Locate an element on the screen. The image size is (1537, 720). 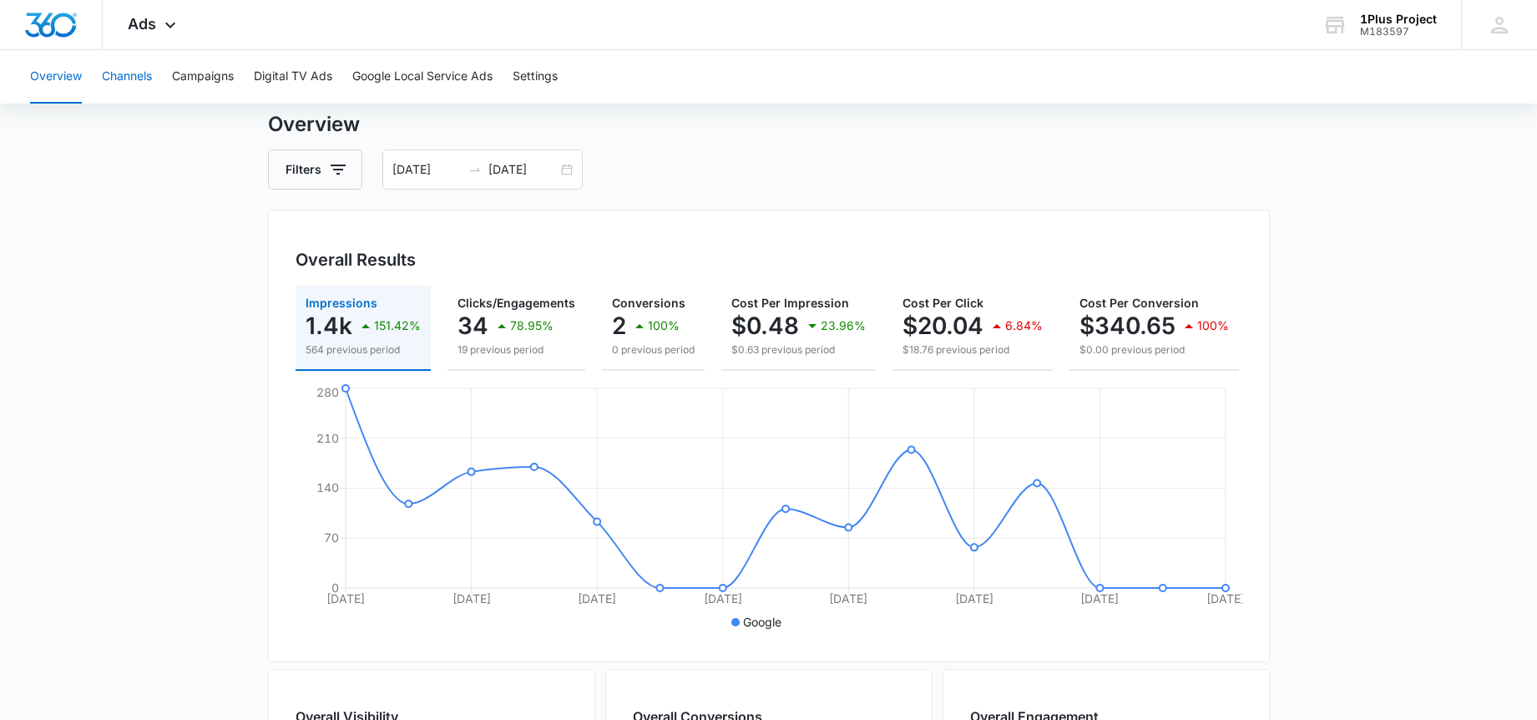
tspan: 70 is located at coordinates (331, 537).